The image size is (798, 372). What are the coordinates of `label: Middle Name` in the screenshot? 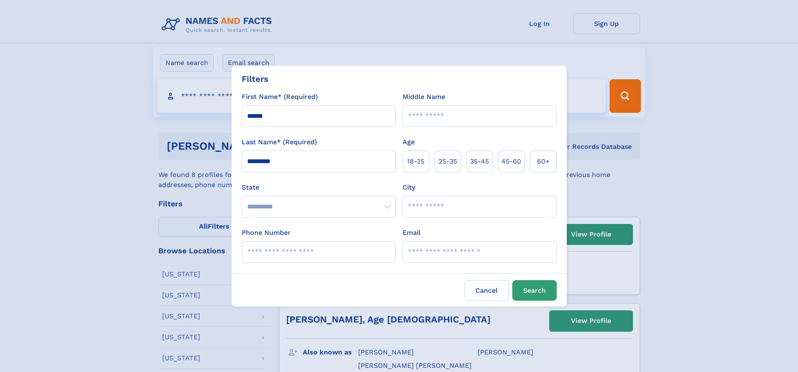 It's located at (424, 97).